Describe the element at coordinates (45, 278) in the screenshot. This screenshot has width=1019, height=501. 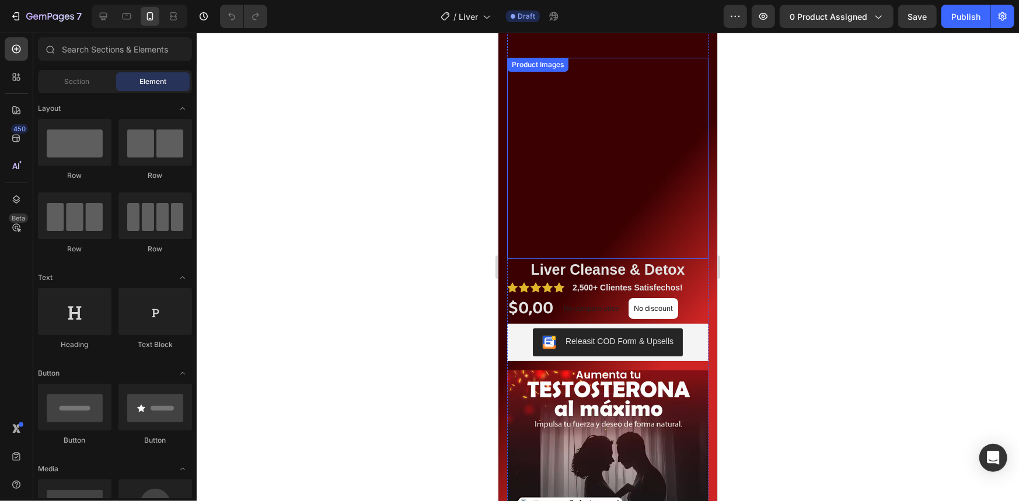
I see `span: Text` at that location.